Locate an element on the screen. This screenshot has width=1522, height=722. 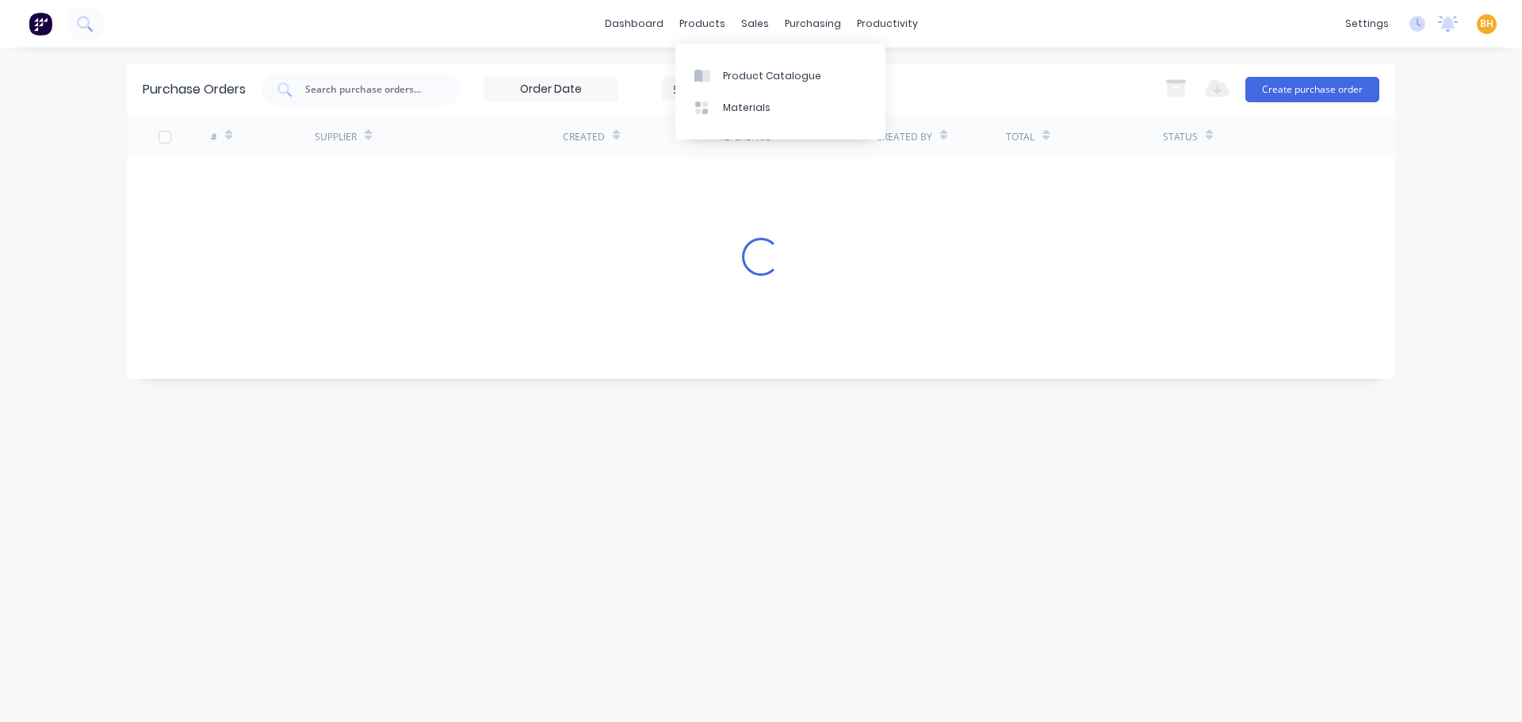
div: Created By is located at coordinates (904, 137).